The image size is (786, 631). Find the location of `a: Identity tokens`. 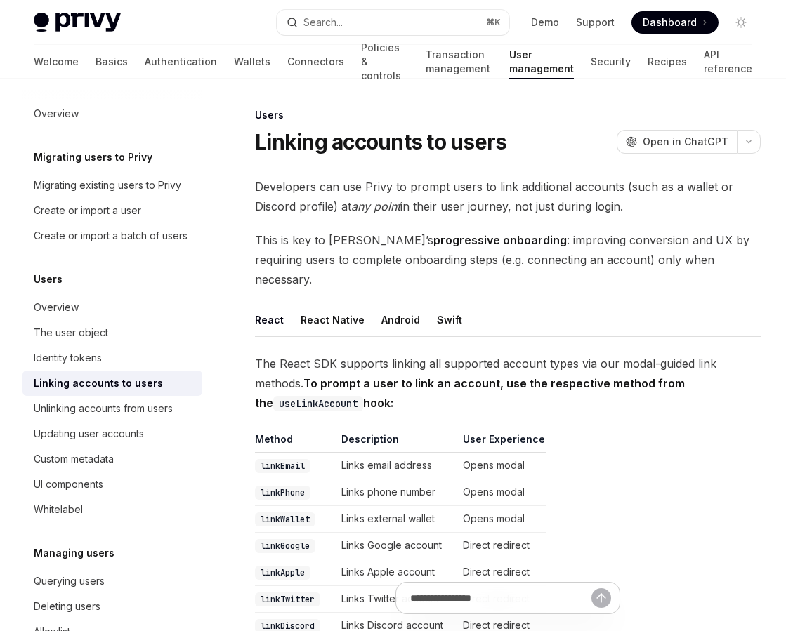

a: Identity tokens is located at coordinates (112, 358).